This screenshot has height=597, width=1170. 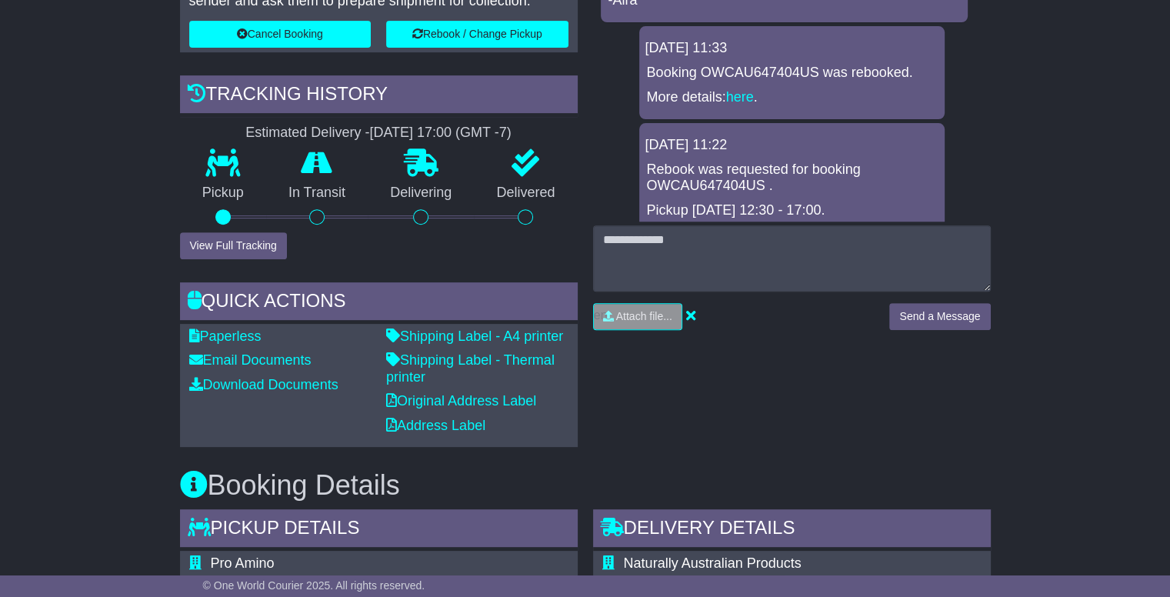 I want to click on span: Naturally Australian Products, so click(x=712, y=563).